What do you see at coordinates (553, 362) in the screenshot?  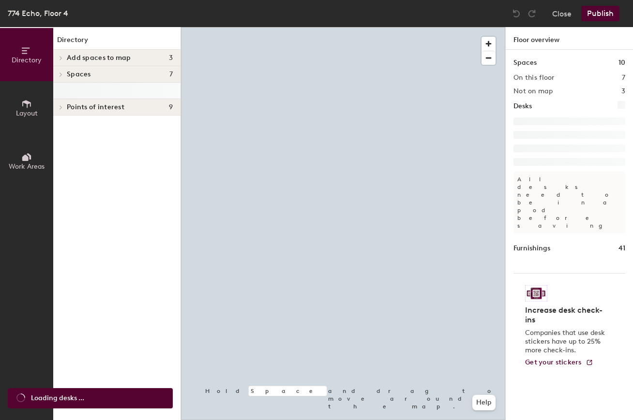 I see `span: Get your stickers` at bounding box center [553, 362].